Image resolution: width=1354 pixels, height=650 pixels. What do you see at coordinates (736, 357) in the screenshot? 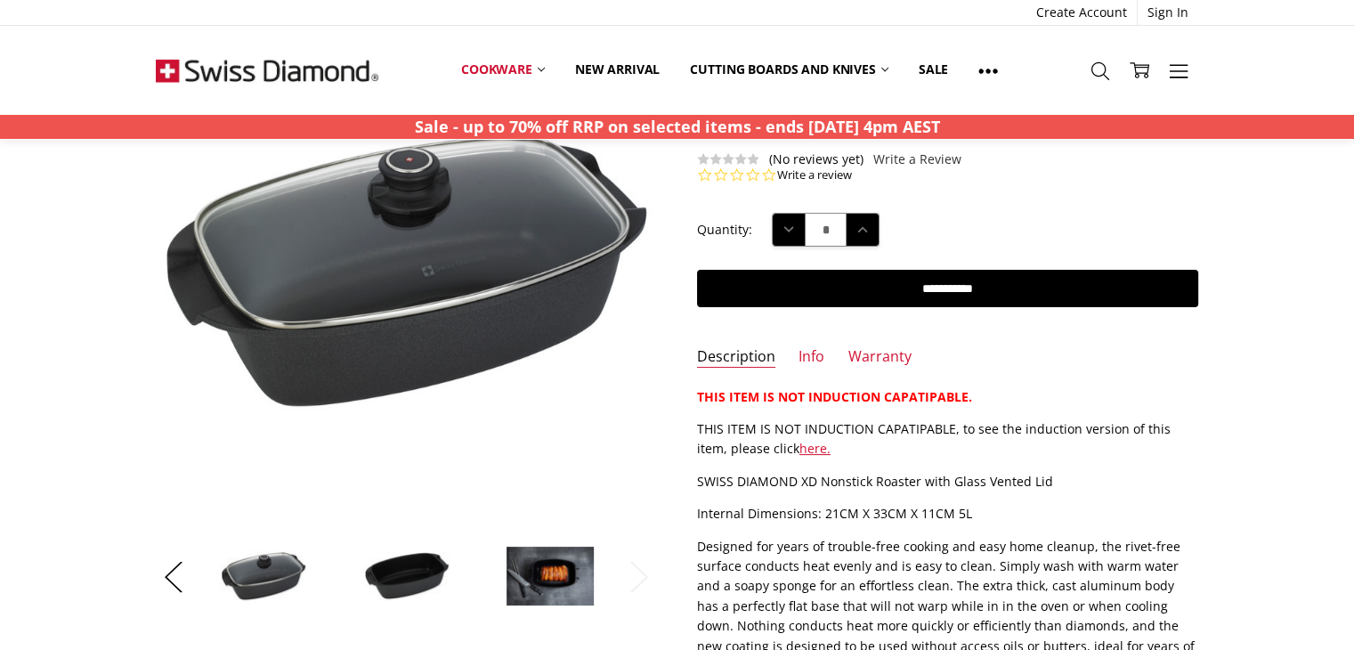
I see `a: Description` at bounding box center [736, 357].